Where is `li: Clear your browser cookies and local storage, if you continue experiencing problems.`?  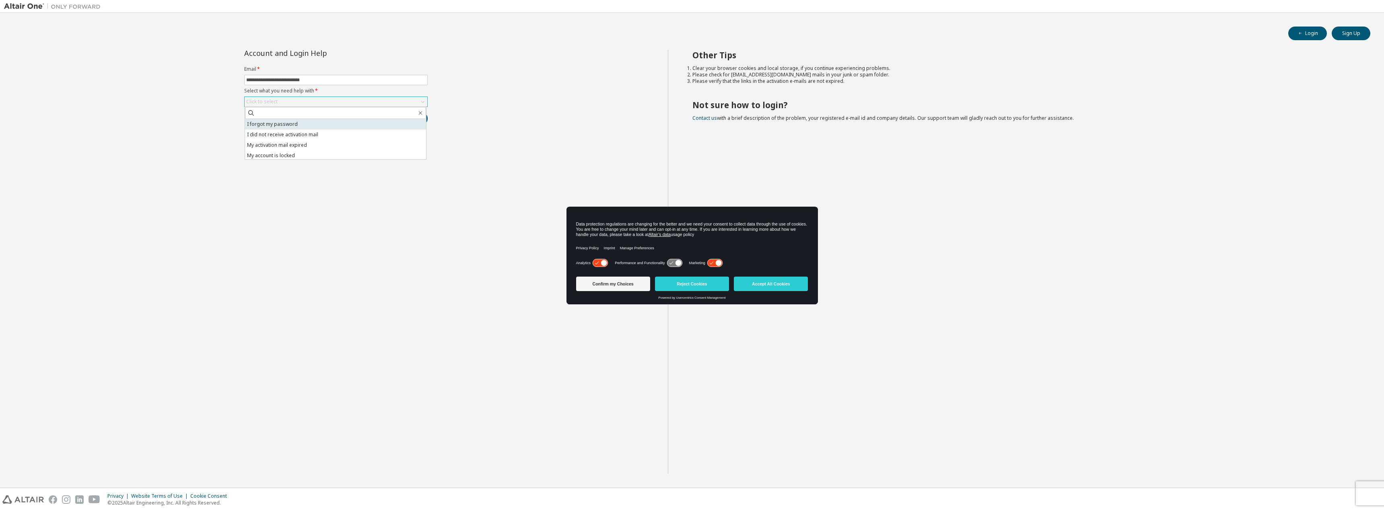
li: Clear your browser cookies and local storage, if you continue experiencing problems. is located at coordinates (1025, 68).